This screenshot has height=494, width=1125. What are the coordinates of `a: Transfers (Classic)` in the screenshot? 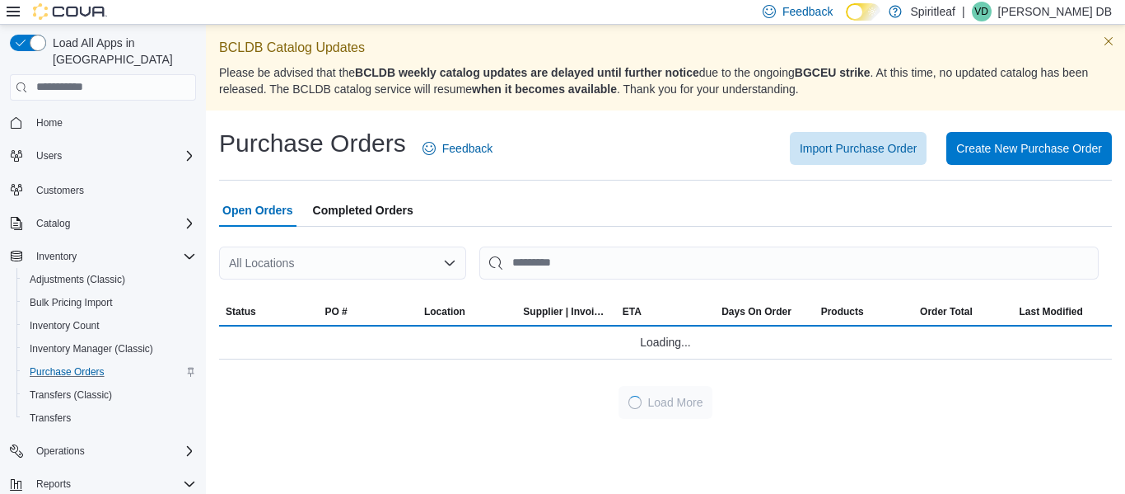 It's located at (71, 395).